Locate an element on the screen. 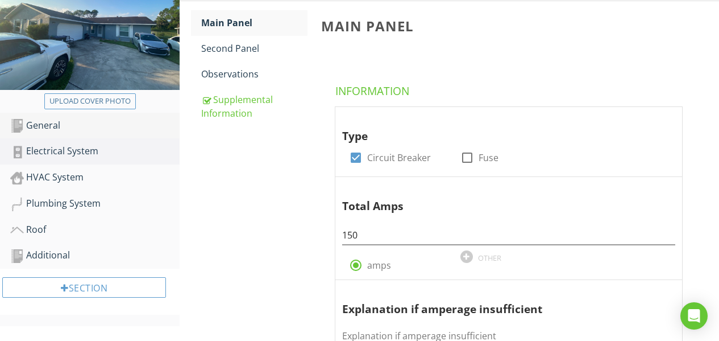  div: Plumbing System is located at coordinates (95, 204).